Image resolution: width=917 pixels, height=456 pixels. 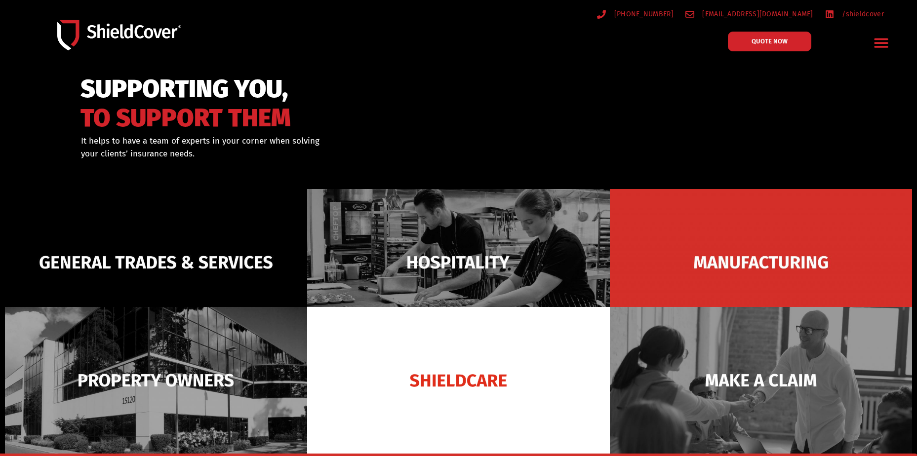 I want to click on span: SUPPORTING YOU,, so click(x=186, y=89).